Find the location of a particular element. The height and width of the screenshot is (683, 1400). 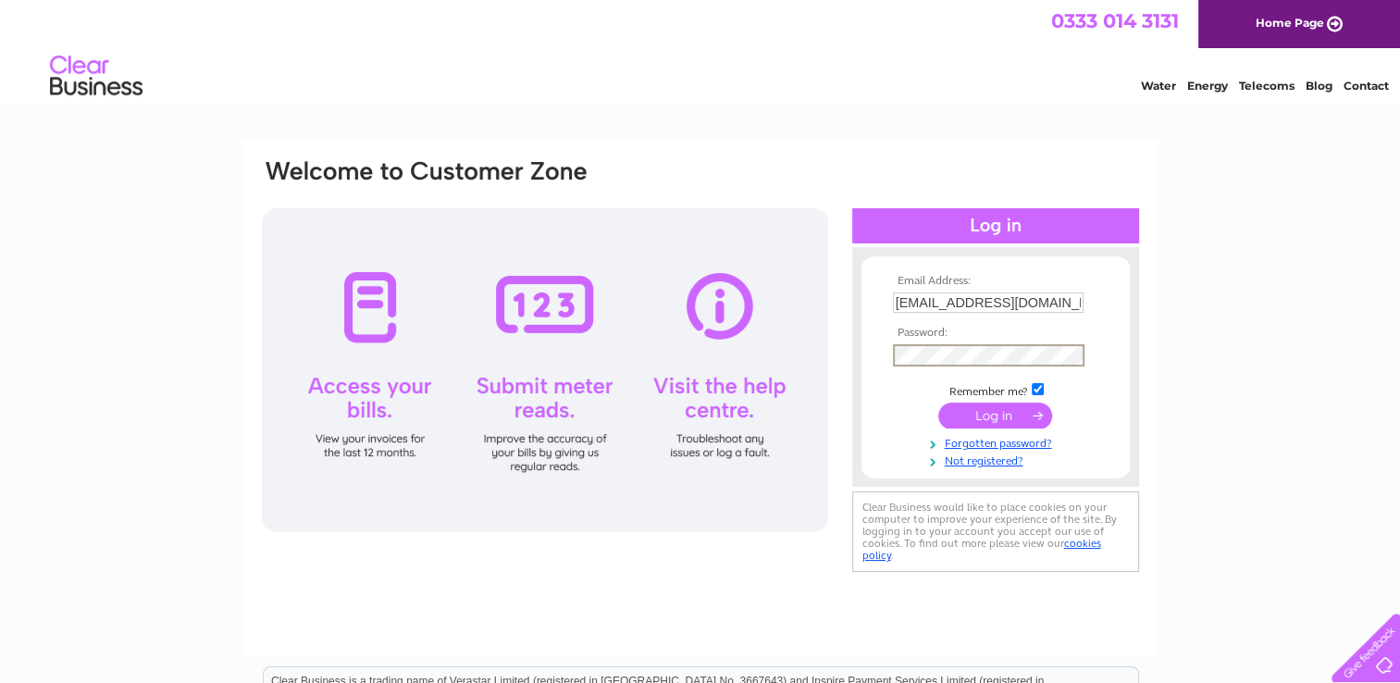

div: Clear Business would like to place cookies on your computer to improve your experience of the sit... is located at coordinates (996, 531).